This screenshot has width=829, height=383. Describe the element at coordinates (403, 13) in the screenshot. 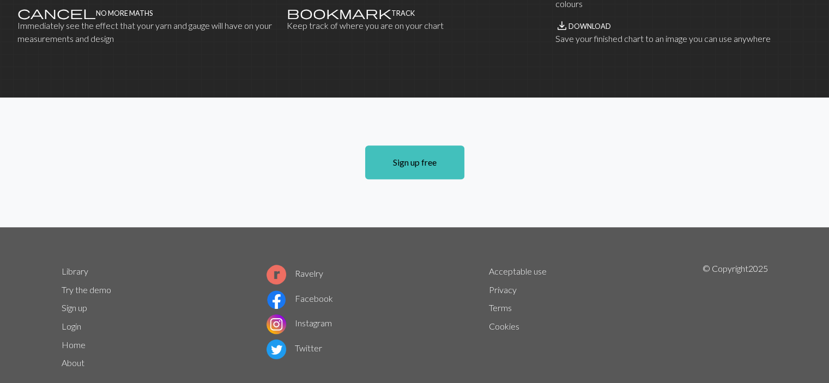

I see `h4: Track` at that location.